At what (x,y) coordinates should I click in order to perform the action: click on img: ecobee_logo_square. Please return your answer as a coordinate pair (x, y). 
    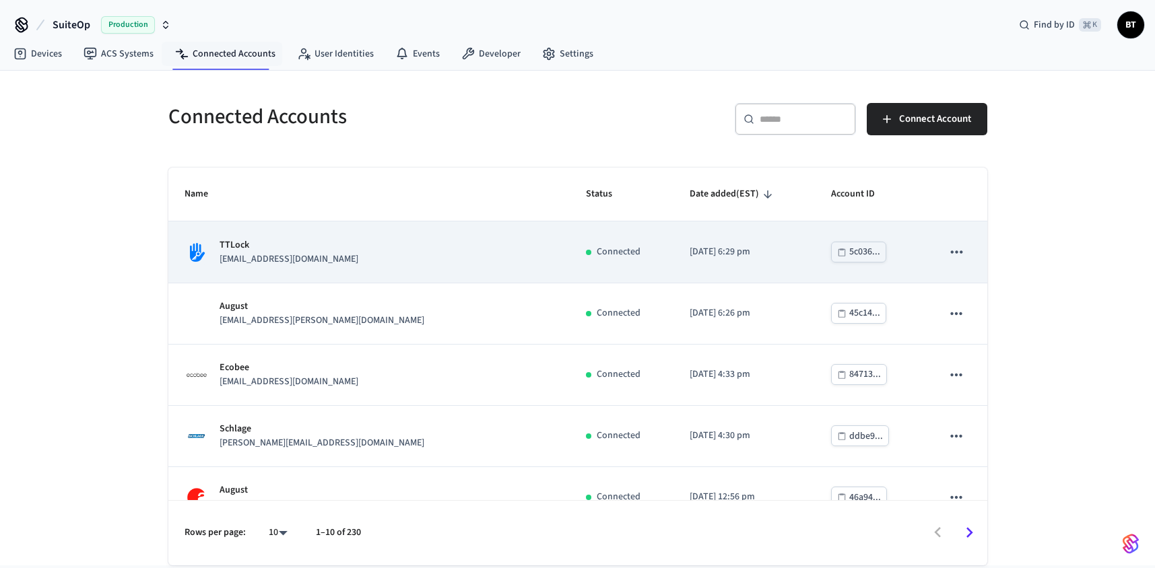
    Looking at the image, I should click on (197, 375).